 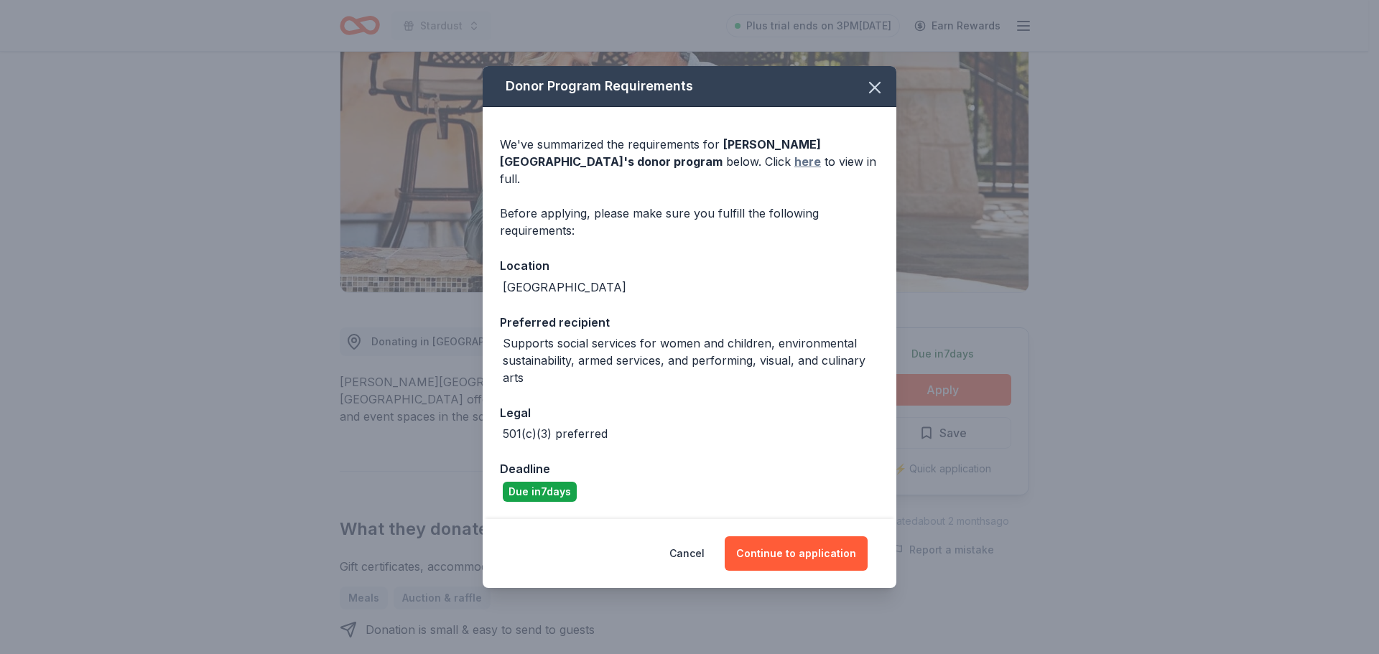 I want to click on div: Preferred recipient, so click(x=689, y=322).